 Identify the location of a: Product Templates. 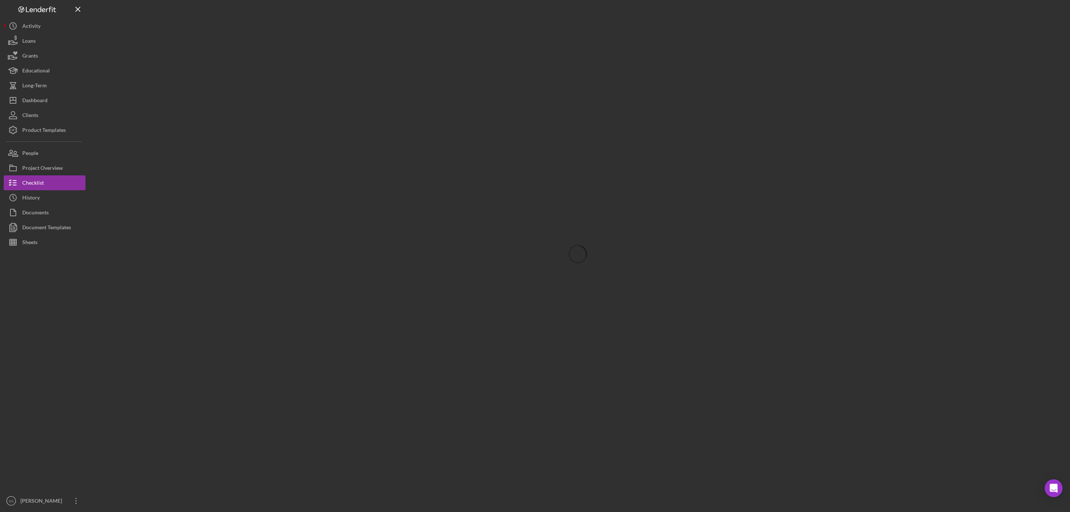
(45, 130).